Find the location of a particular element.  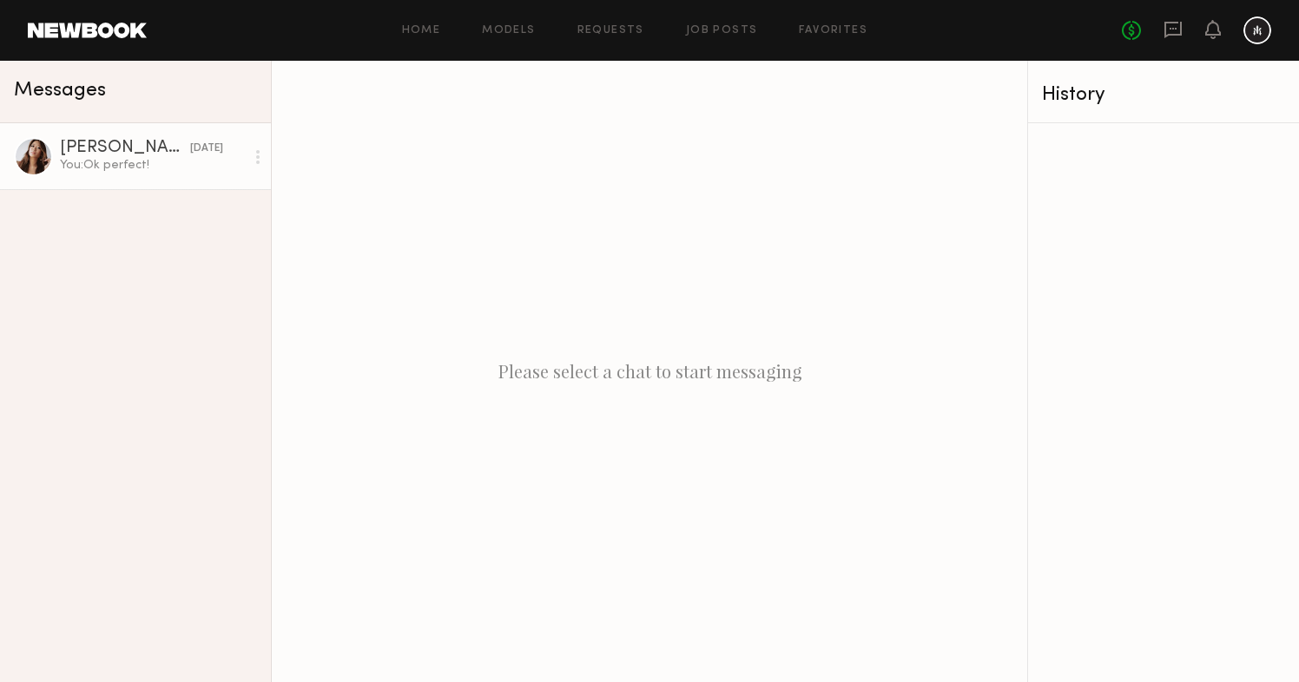

a: Job Posts is located at coordinates (721, 30).